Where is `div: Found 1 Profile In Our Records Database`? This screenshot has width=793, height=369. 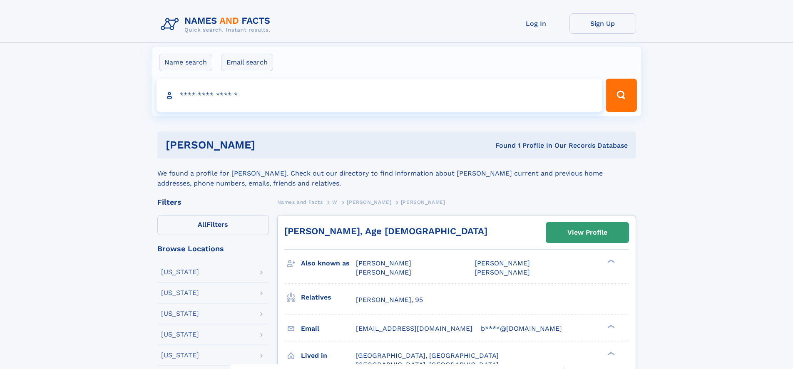
div: Found 1 Profile In Our Records Database is located at coordinates (501, 146).